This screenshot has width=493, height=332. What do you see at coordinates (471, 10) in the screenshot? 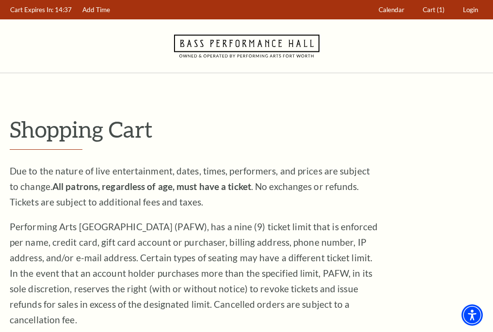
I see `a: Login` at bounding box center [471, 10].